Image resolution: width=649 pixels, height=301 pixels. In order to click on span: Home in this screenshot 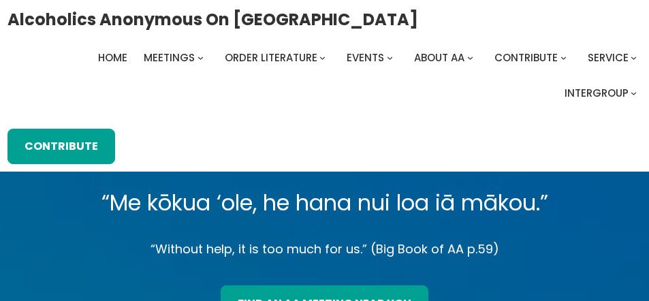, I will do `click(112, 57)`.